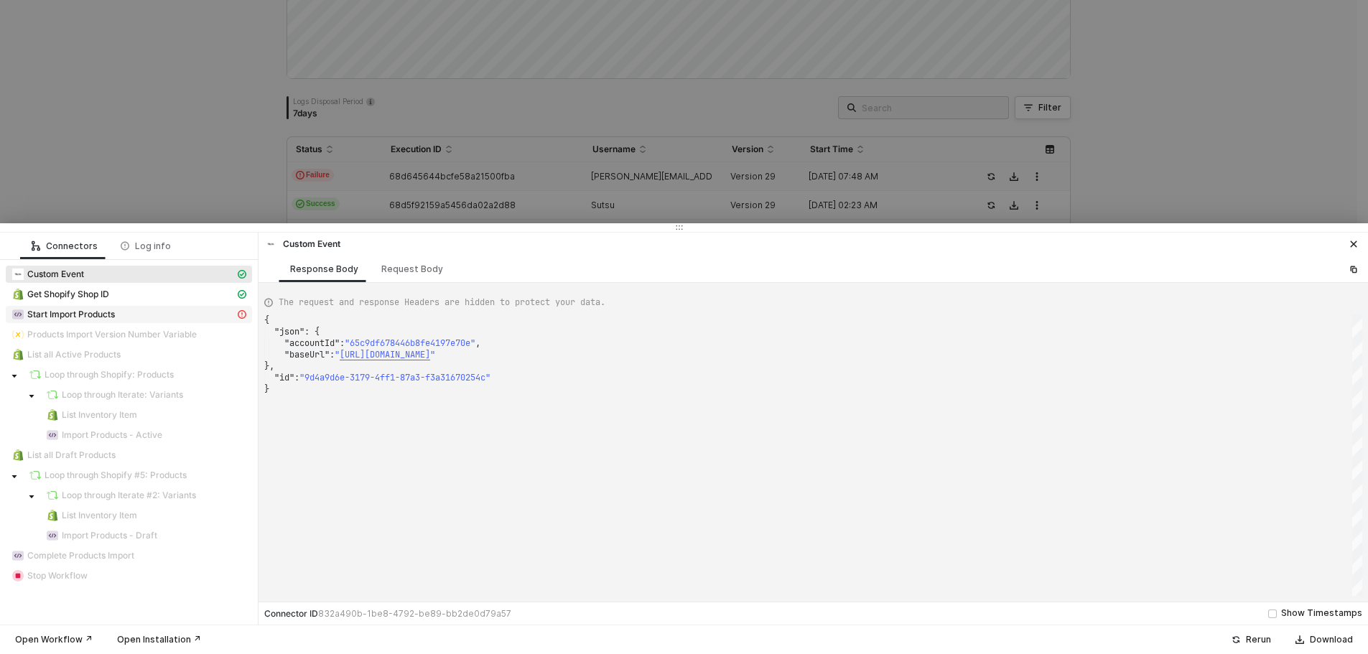 The image size is (1368, 654). I want to click on span: icon-drag-indicator, so click(679, 228).